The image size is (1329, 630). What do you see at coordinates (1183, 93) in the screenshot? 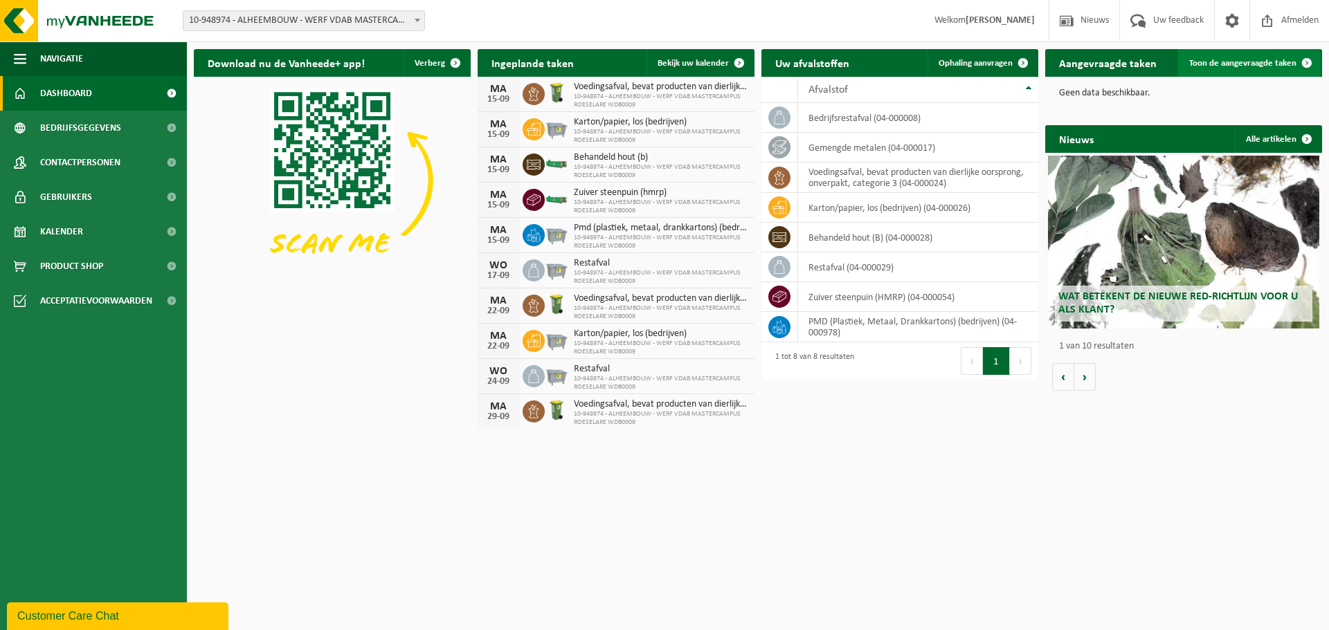
I see `p: Geen data beschikbaar.` at bounding box center [1183, 93].